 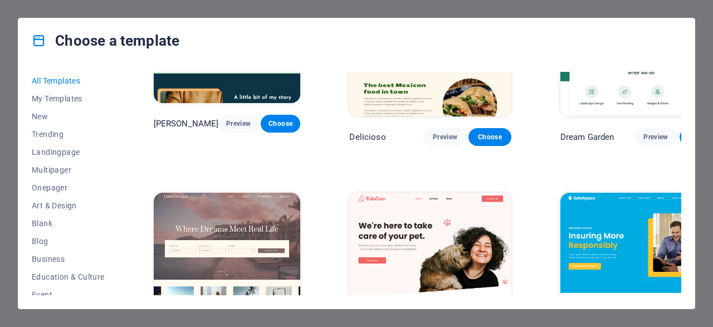 I want to click on p: Dream Garden, so click(x=587, y=137).